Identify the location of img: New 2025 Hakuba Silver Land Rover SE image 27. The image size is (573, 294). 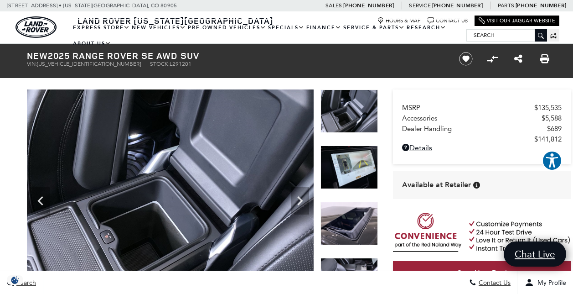
(349, 223).